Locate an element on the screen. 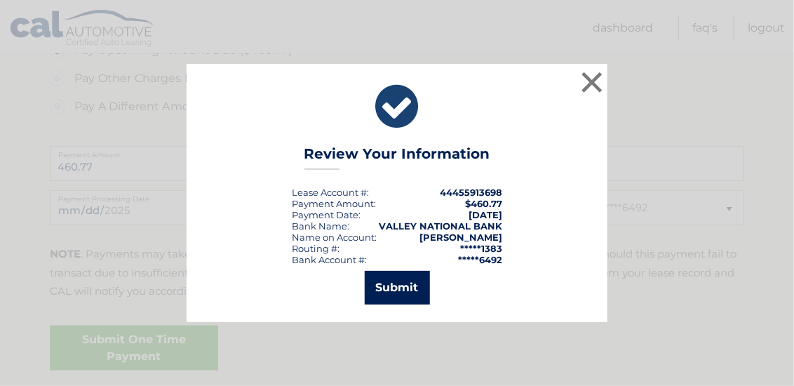 The width and height of the screenshot is (794, 386). div: Payment Amount: is located at coordinates (334, 203).